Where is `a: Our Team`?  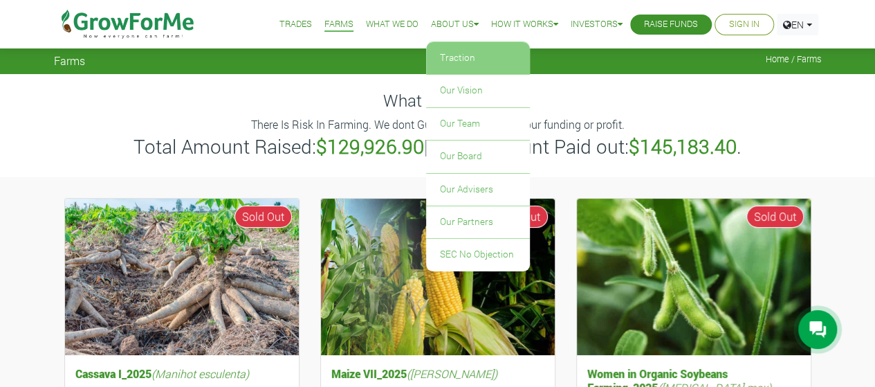
a: Our Team is located at coordinates (478, 124).